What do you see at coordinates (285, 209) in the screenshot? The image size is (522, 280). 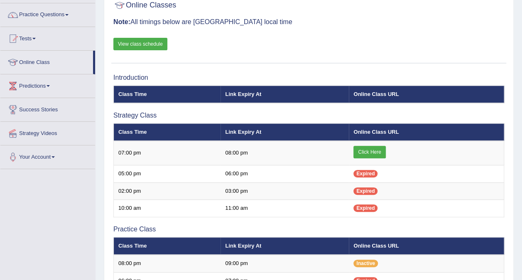 I see `td: 11:00 am` at bounding box center [285, 209].